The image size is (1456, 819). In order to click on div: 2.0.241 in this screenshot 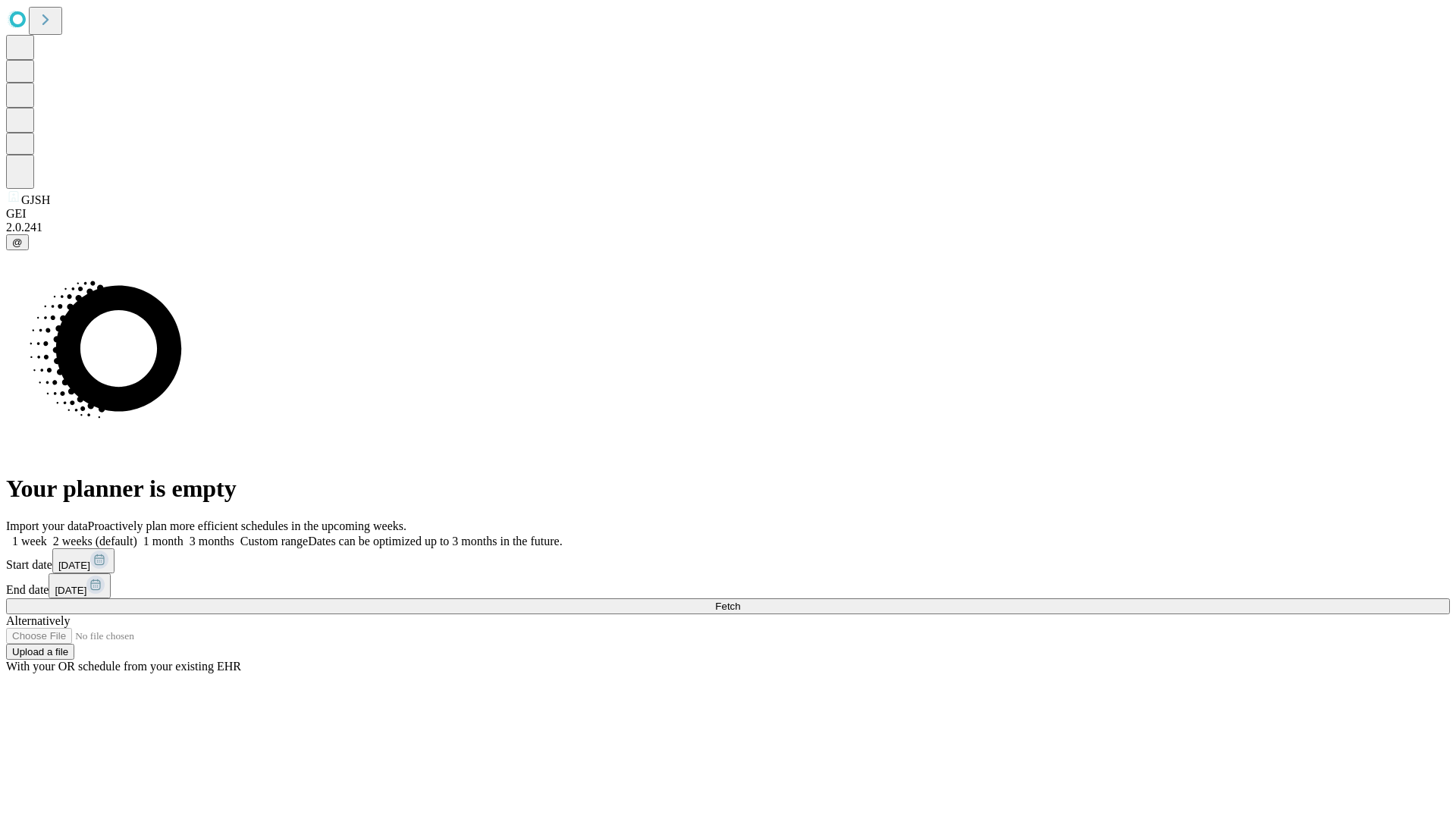, I will do `click(728, 227)`.